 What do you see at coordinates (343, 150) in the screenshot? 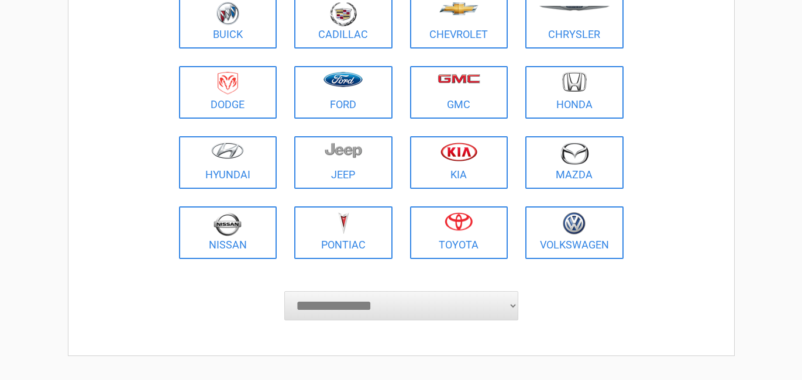
I see `img: jeep` at bounding box center [343, 150].